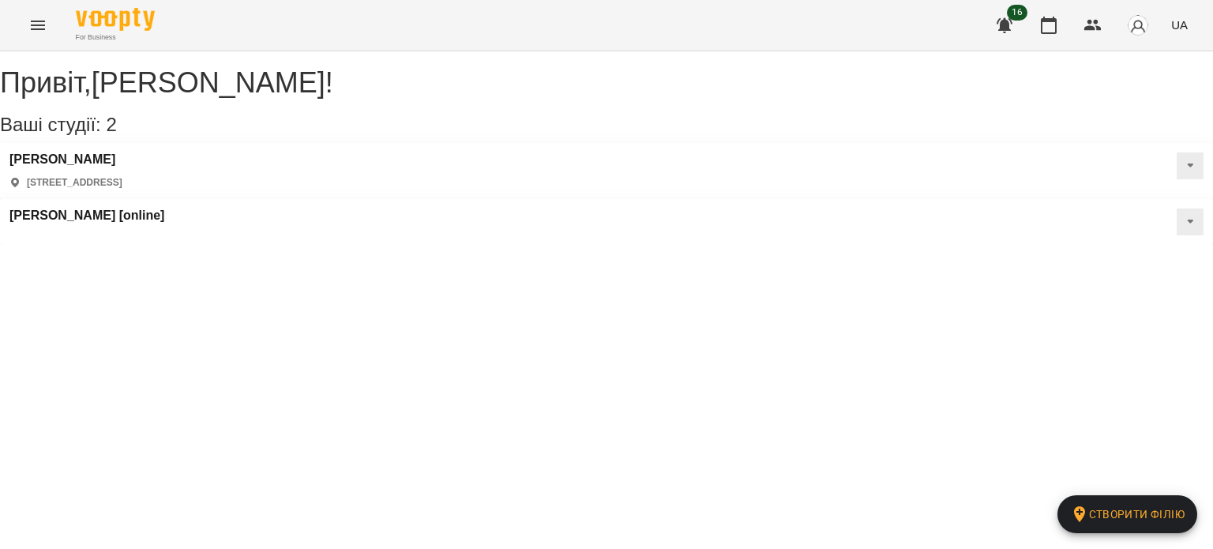 The height and width of the screenshot is (549, 1213). Describe the element at coordinates (115, 19) in the screenshot. I see `img: Voopty Logo` at that location.